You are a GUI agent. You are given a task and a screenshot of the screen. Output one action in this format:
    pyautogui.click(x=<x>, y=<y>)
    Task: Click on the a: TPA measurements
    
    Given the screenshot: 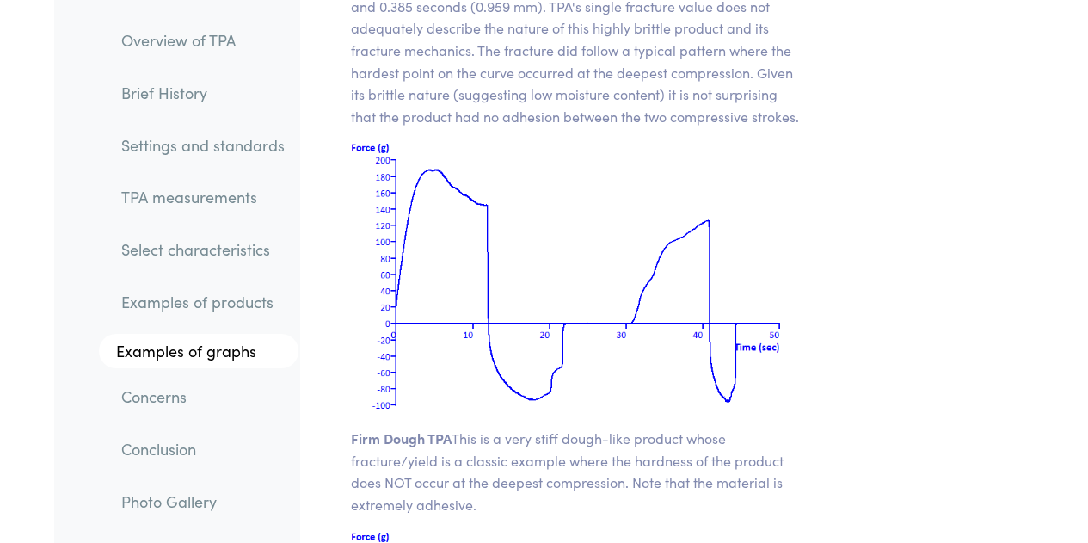 What is the action you would take?
    pyautogui.click(x=203, y=197)
    